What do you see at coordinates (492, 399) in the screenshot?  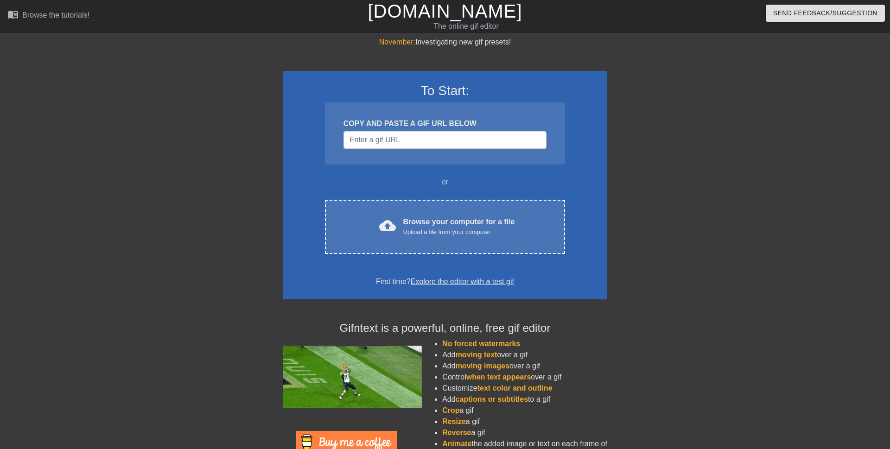 I see `span: captions or subtitles` at bounding box center [492, 399].